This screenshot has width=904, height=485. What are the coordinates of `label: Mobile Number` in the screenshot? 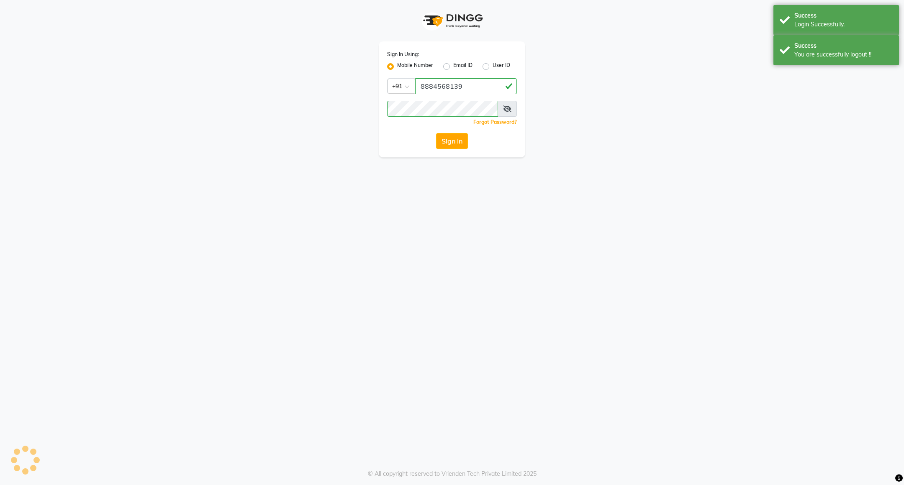 It's located at (415, 67).